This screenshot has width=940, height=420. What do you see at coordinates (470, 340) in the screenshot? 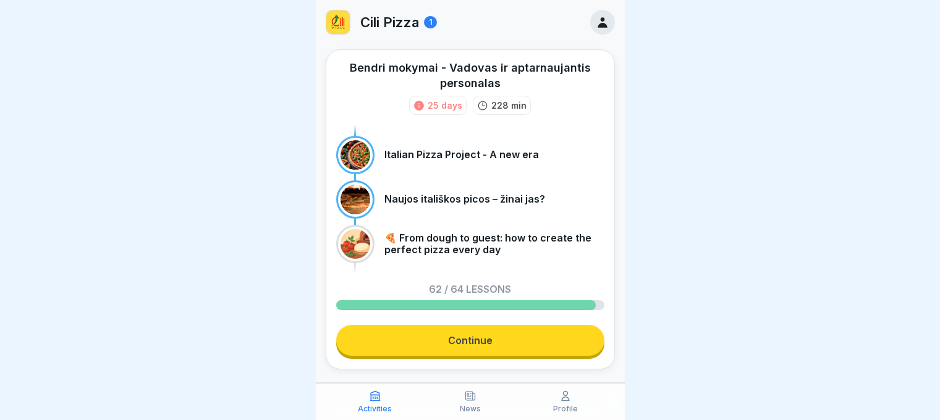
I see `a: Continue` at bounding box center [470, 340].